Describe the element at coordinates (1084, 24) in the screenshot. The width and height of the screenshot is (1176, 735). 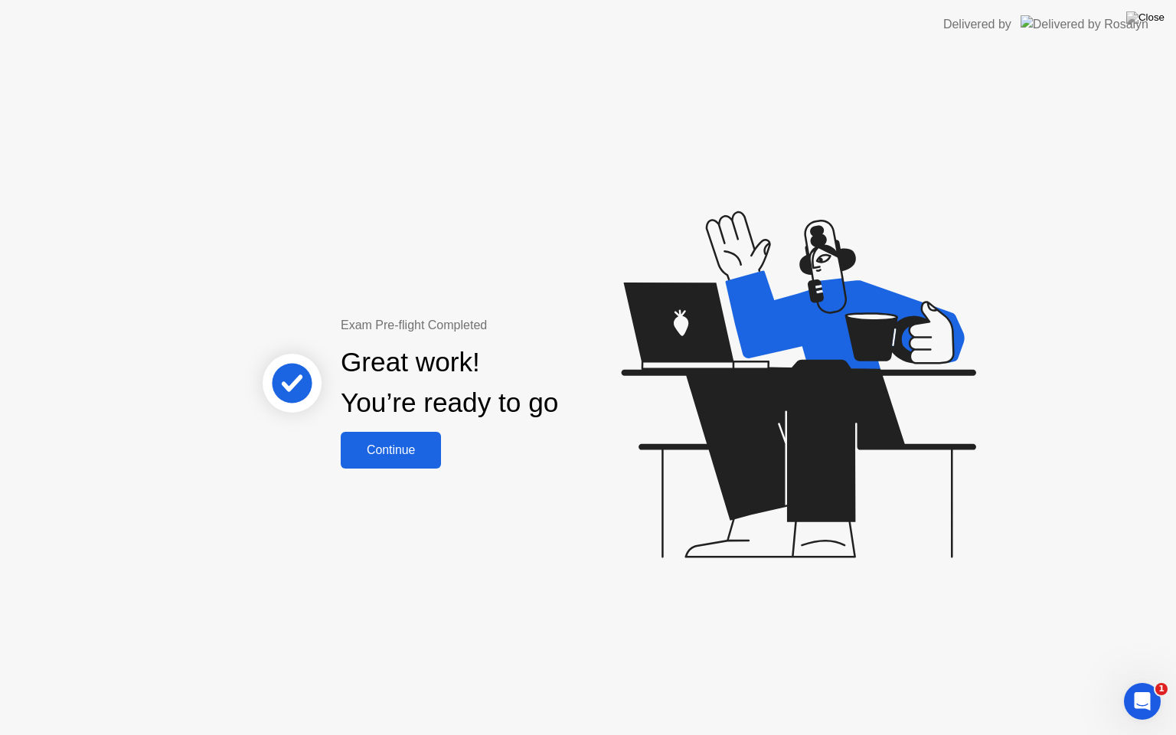
I see `img: Delivered by Rosalyn` at that location.